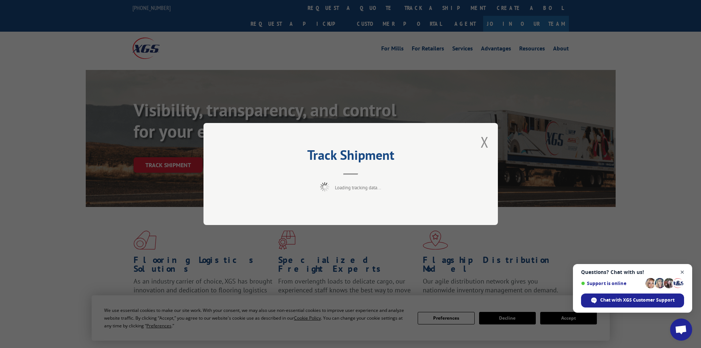  I want to click on button: Close modal, so click(485, 142).